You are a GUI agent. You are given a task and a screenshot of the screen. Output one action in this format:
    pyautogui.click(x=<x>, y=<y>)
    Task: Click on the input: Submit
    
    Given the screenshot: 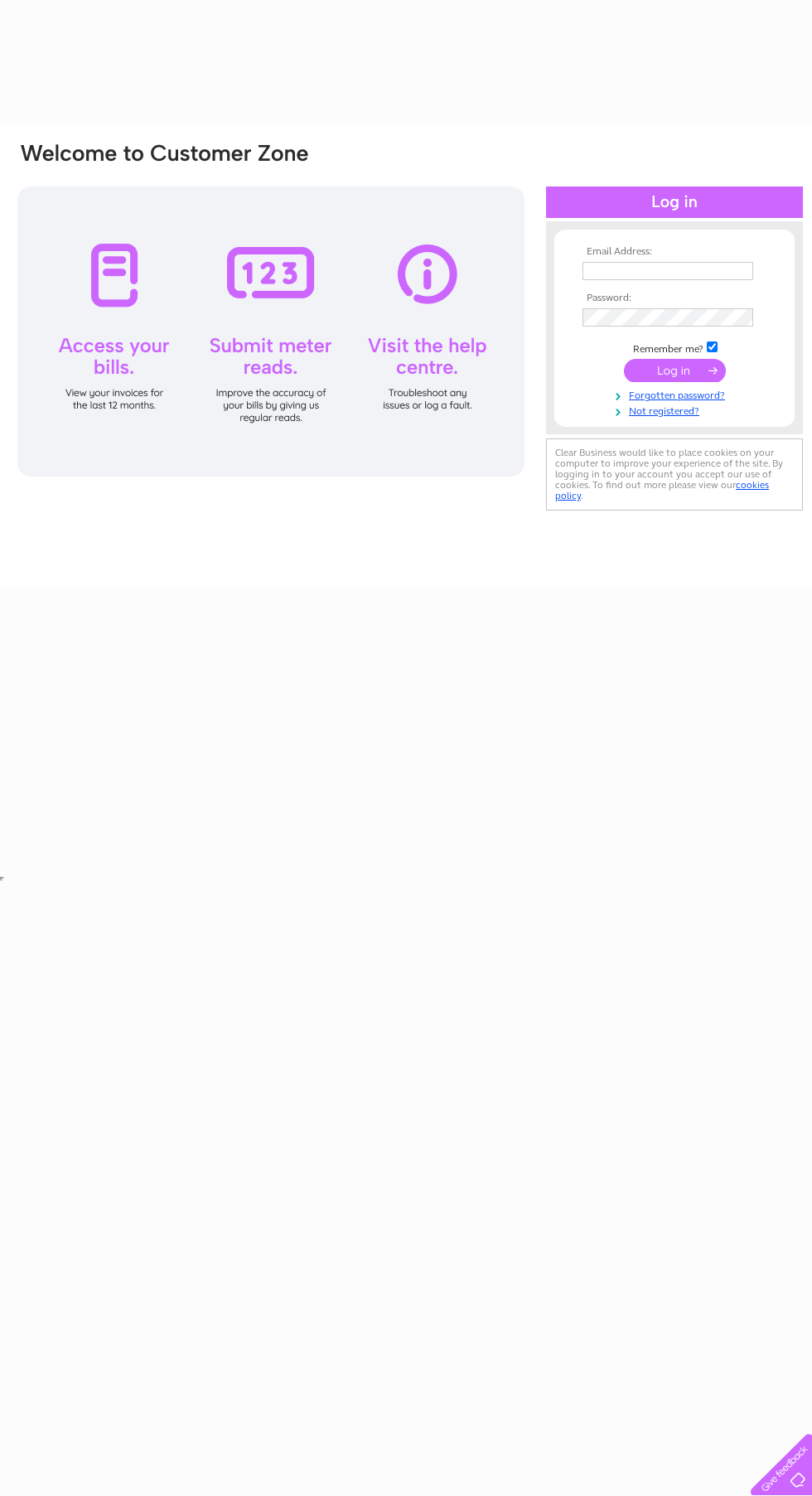 What is the action you would take?
    pyautogui.click(x=675, y=371)
    